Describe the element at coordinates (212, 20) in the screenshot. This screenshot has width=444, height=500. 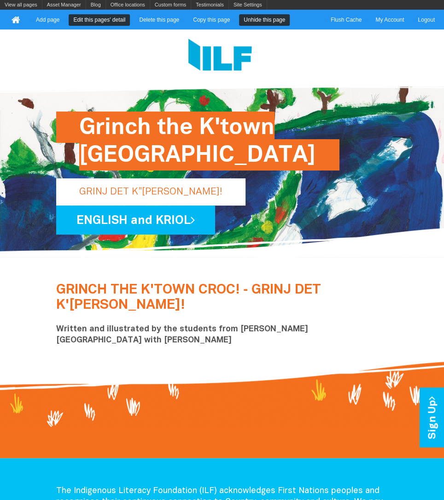
I see `a: Copy this page` at that location.